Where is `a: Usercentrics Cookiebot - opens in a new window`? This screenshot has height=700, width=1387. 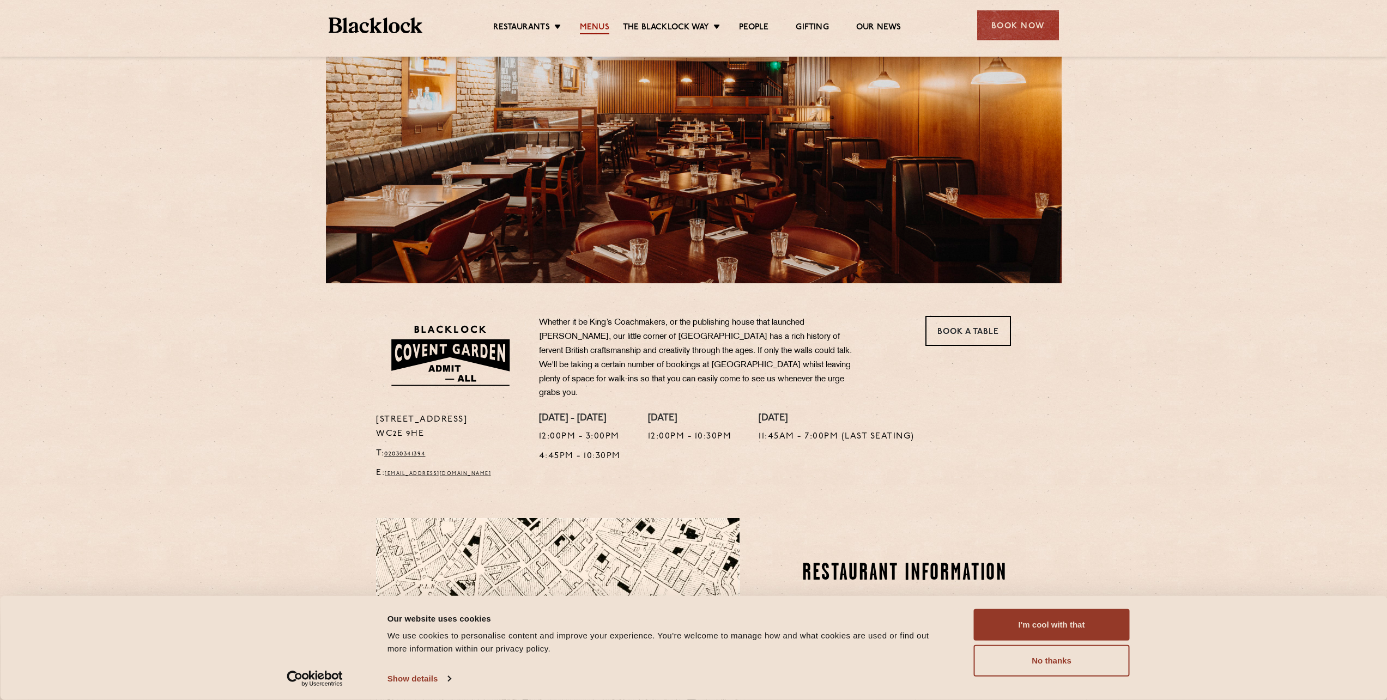
a: Usercentrics Cookiebot - opens in a new window is located at coordinates (314, 679).